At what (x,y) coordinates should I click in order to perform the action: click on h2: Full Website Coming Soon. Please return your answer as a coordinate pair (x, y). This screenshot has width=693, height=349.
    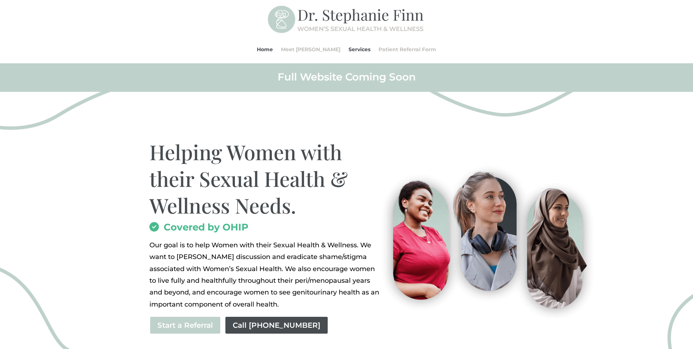
    Looking at the image, I should click on (347, 79).